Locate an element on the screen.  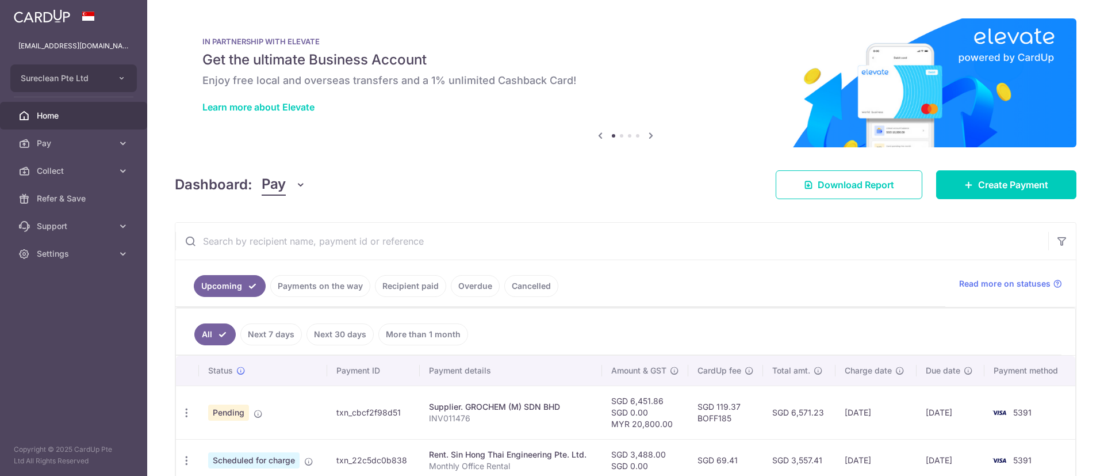
h4: Dashboard: is located at coordinates (213, 185).